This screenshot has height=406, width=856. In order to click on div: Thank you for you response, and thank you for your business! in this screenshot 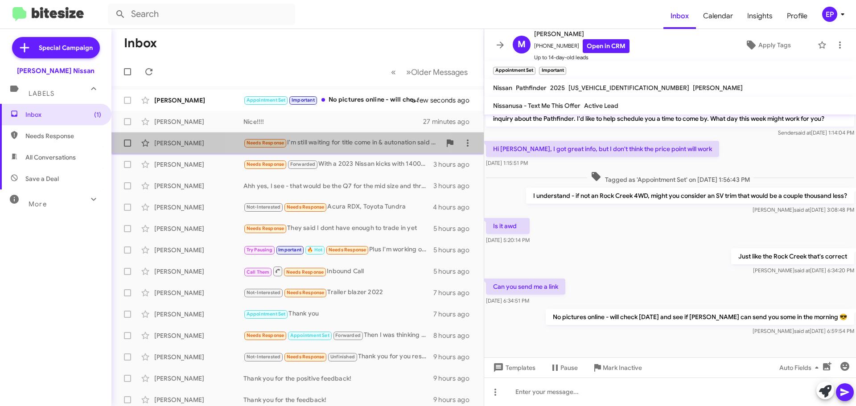, I will do `click(338, 357)`.